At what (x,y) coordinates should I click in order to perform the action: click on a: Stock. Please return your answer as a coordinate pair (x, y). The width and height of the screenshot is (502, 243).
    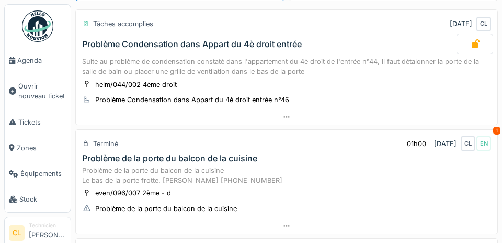
    Looking at the image, I should click on (38, 199).